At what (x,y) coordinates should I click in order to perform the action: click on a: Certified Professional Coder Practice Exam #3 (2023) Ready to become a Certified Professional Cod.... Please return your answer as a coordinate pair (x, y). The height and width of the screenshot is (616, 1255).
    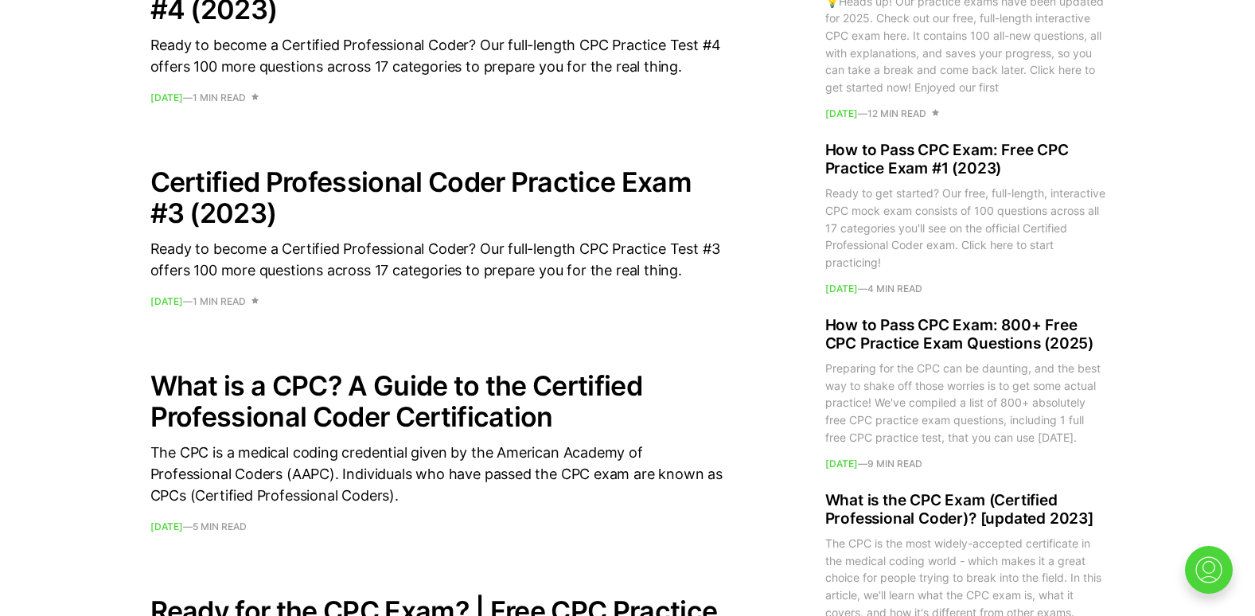
    Looking at the image, I should click on (437, 236).